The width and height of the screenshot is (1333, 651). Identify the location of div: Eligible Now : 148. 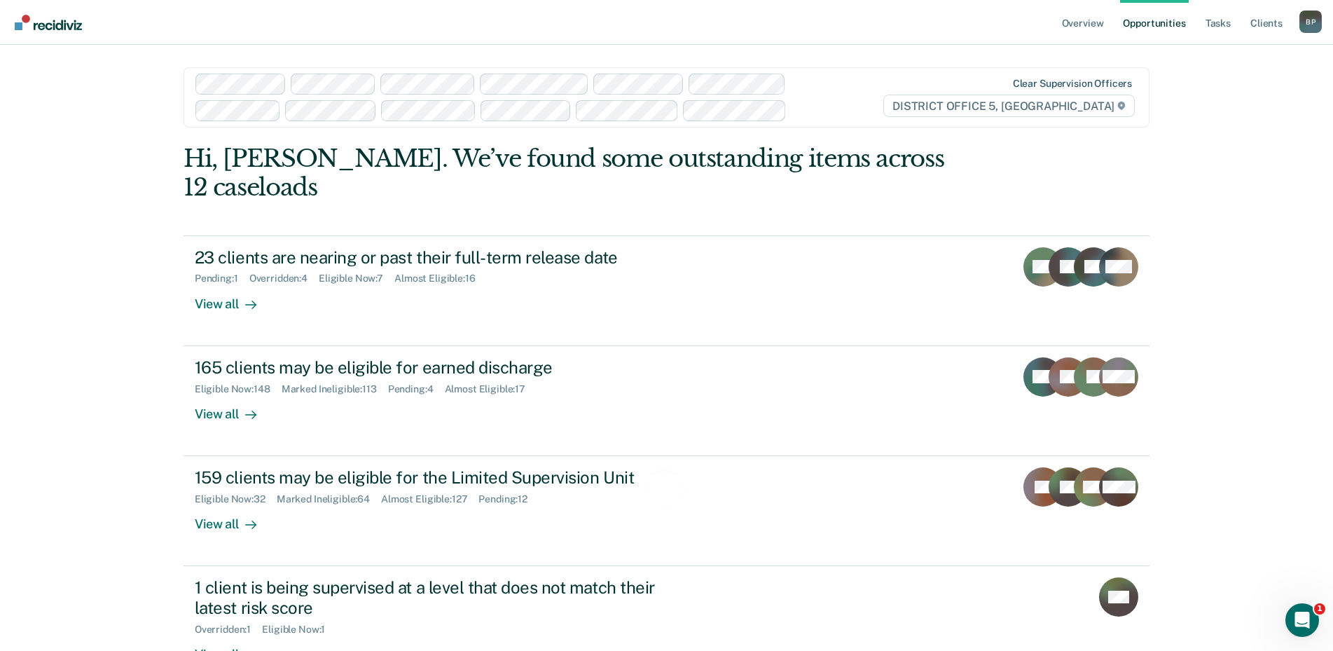
(238, 389).